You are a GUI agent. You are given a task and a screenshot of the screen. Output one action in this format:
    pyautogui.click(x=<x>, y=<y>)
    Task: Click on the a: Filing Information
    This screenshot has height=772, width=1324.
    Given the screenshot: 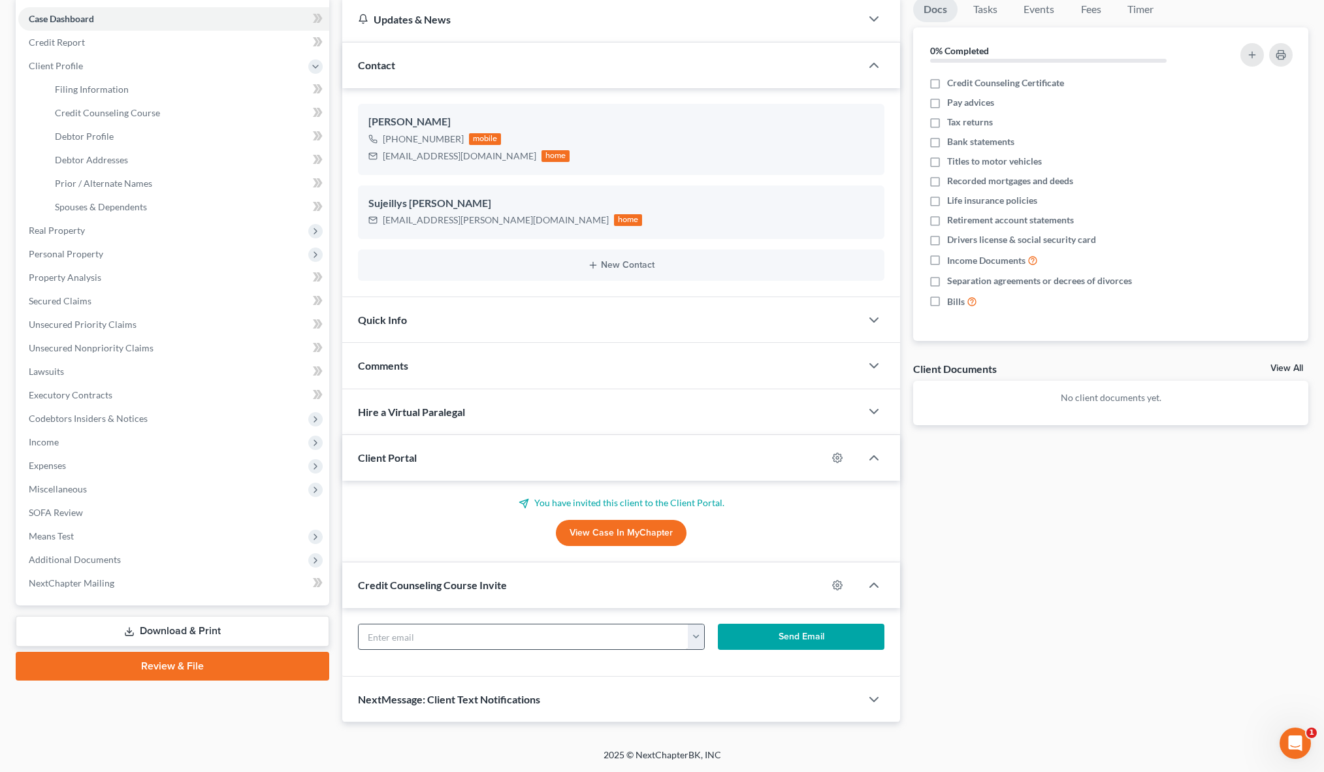 What is the action you would take?
    pyautogui.click(x=187, y=90)
    